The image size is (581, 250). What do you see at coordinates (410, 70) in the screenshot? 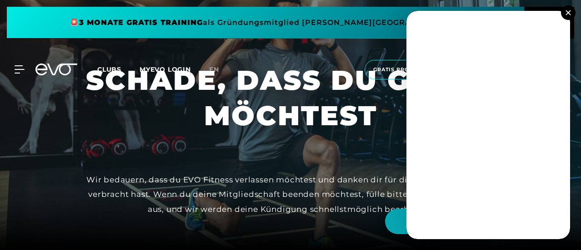
I see `span: Gratis Probetraining` at bounding box center [410, 70].